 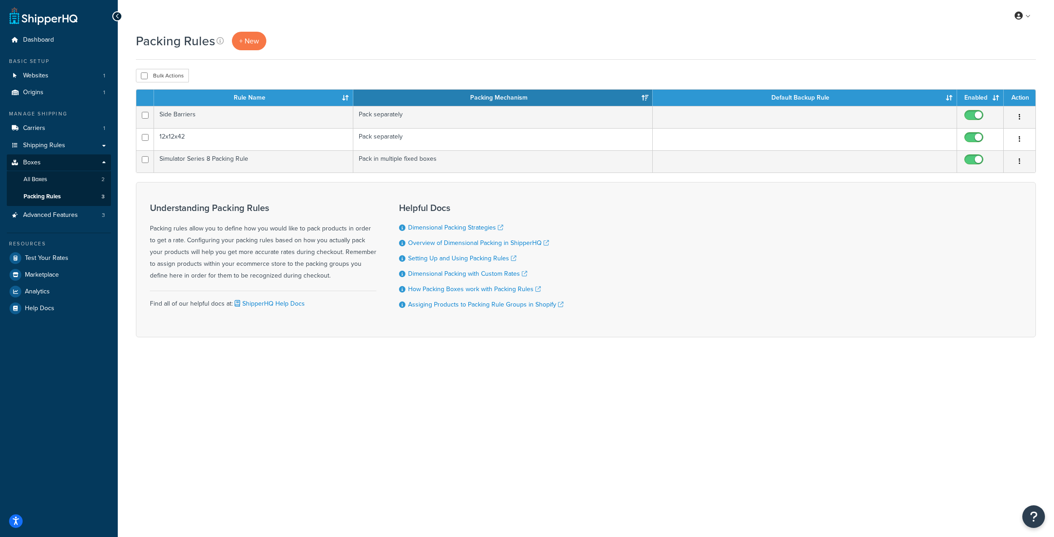 I want to click on li: Shipping Rules, so click(x=59, y=145).